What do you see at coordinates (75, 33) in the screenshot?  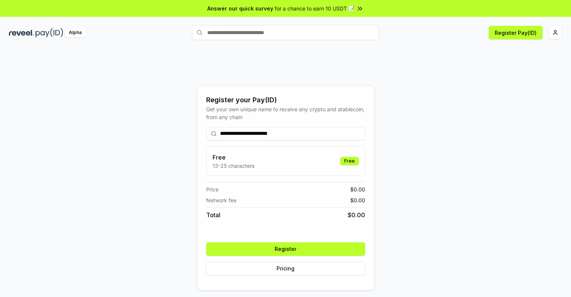 I see `div: Alpha` at bounding box center [75, 33].